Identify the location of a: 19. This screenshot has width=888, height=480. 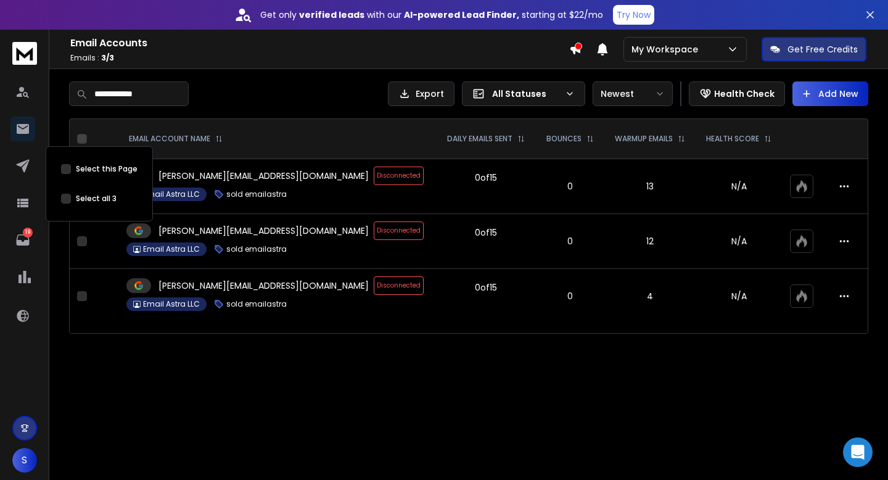
(23, 240).